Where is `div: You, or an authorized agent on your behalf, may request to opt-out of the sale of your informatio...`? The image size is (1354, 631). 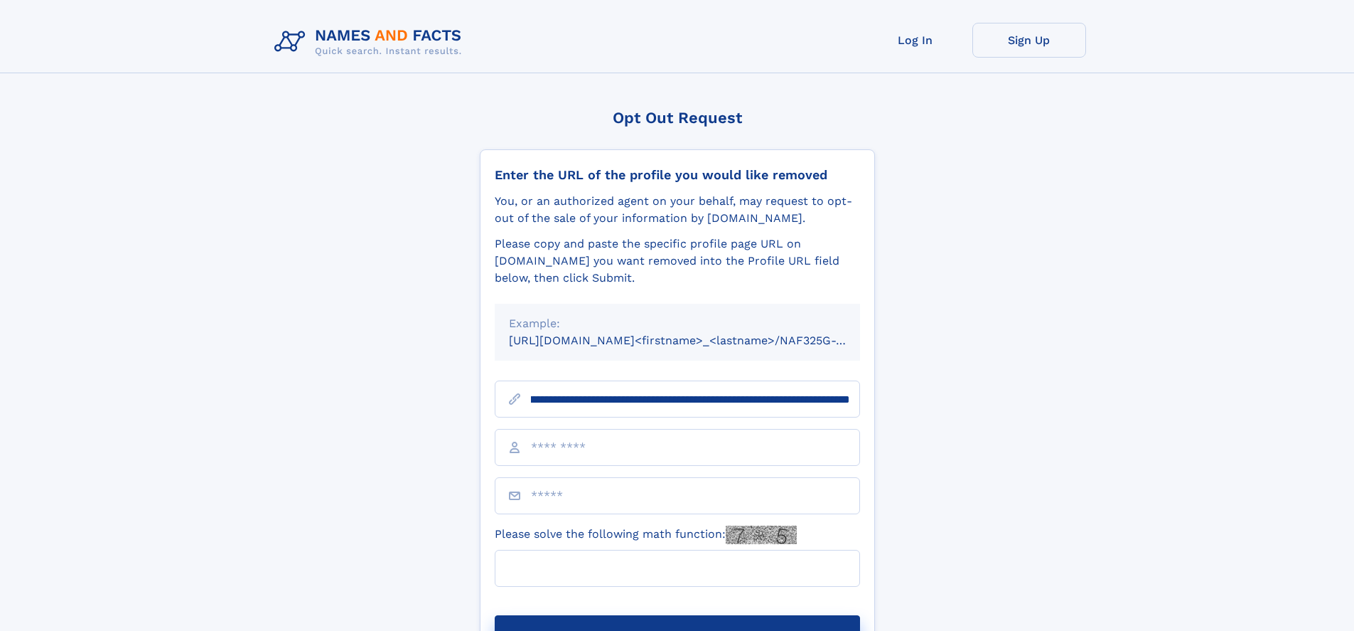 div: You, or an authorized agent on your behalf, may request to opt-out of the sale of your informatio... is located at coordinates (678, 210).